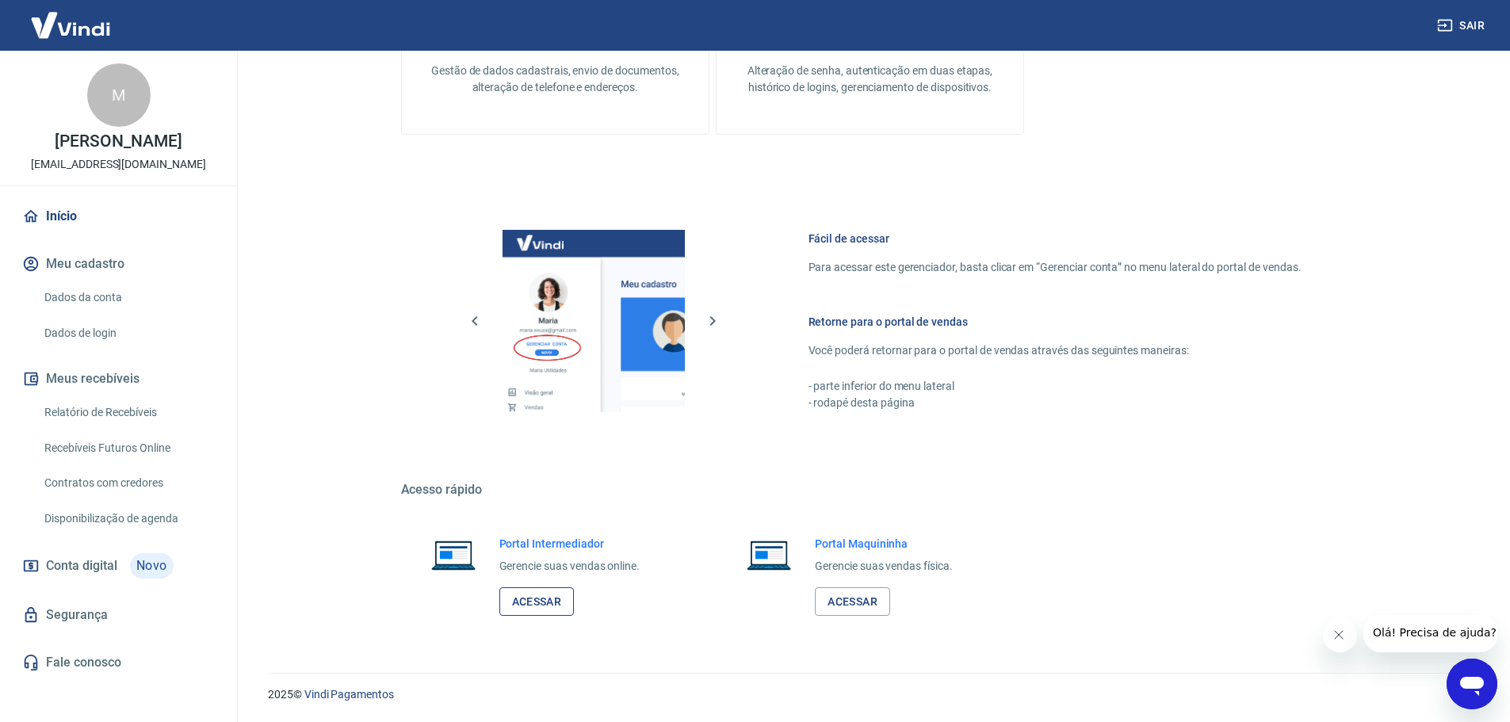 The width and height of the screenshot is (1510, 722). I want to click on h5: Acesso rápido, so click(870, 490).